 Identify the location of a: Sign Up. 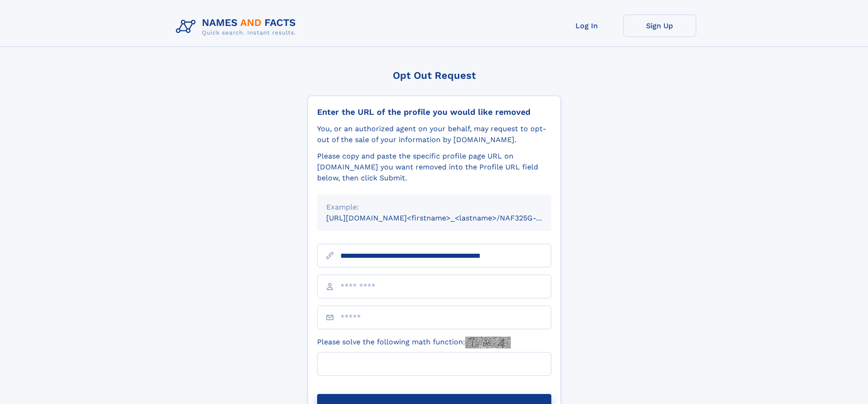
(660, 26).